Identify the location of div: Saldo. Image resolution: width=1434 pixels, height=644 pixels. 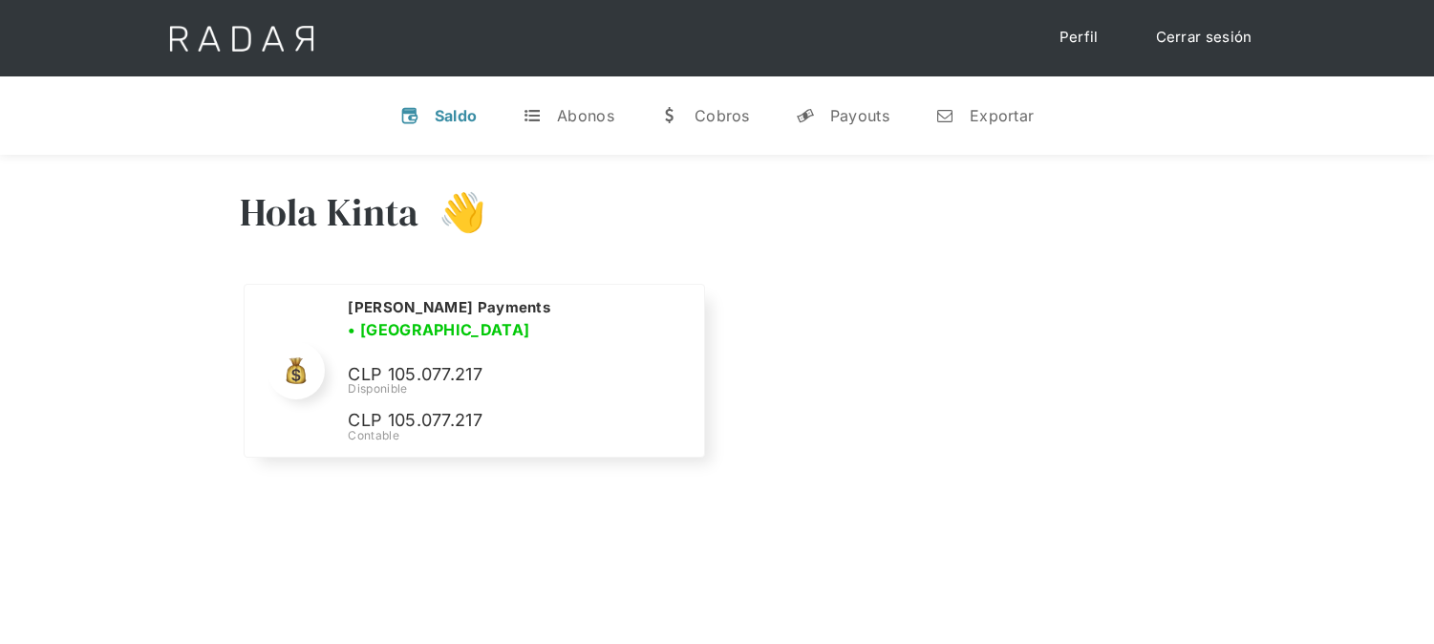
(456, 116).